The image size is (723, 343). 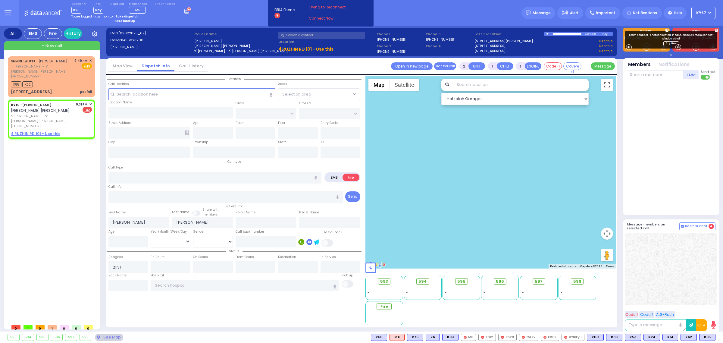 What do you see at coordinates (120, 123) in the screenshot?
I see `label: Street Address` at bounding box center [120, 123].